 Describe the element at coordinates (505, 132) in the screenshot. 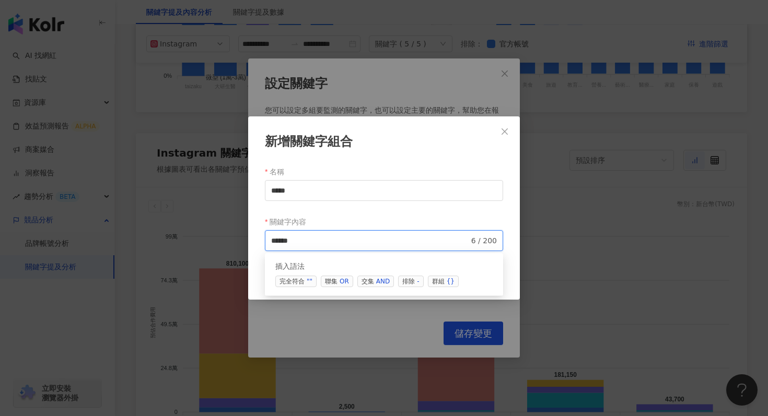

I see `span: close` at that location.